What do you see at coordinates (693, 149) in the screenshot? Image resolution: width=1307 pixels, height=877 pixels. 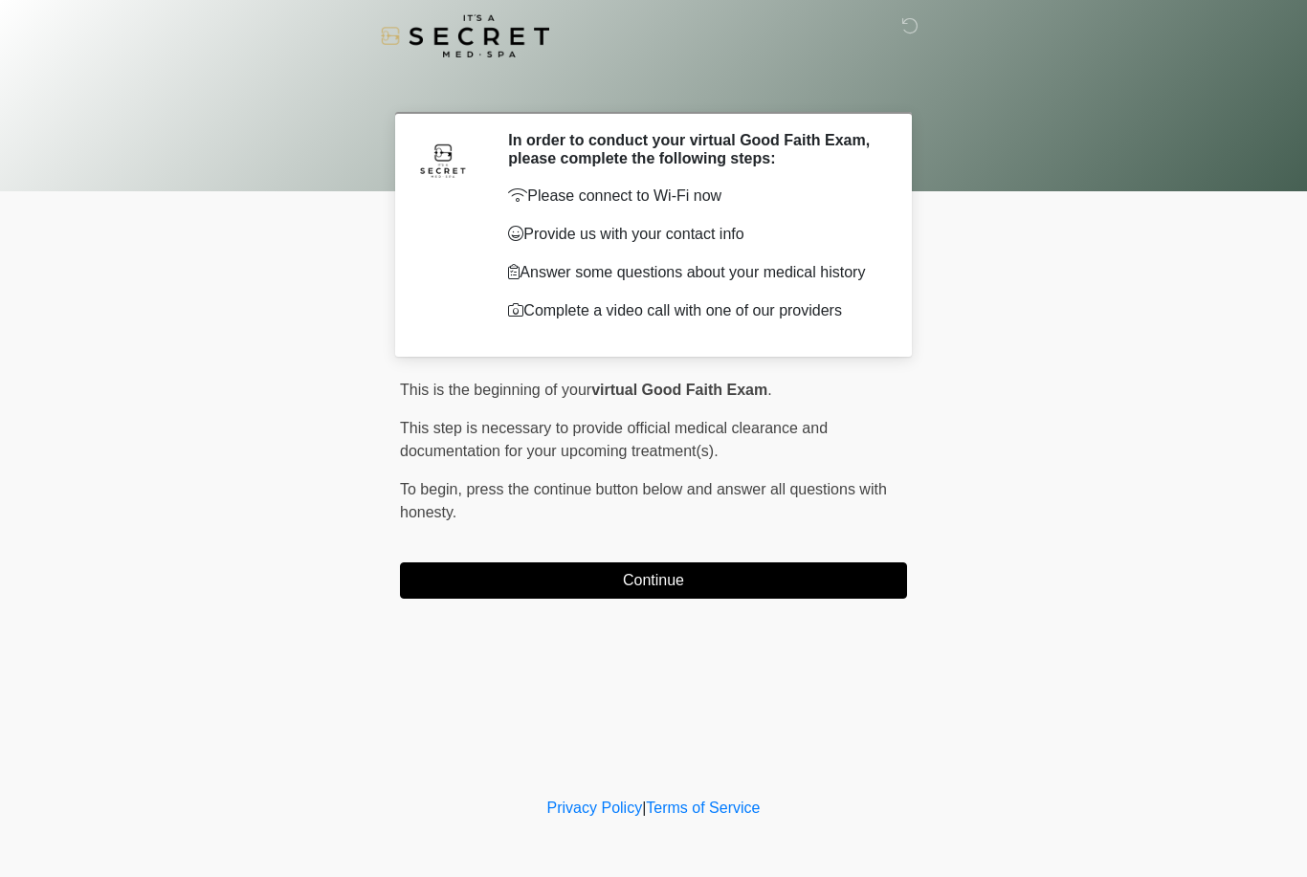 I see `h2: In order to conduct your virtual Good Faith Exam, please complete the following steps:` at bounding box center [693, 149].